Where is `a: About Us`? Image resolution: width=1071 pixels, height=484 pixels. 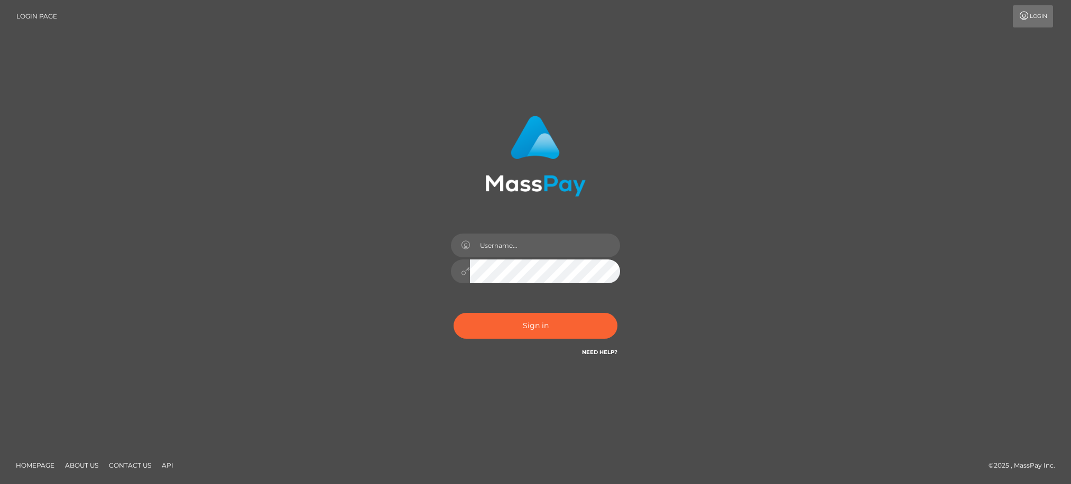
a: About Us is located at coordinates (81, 465).